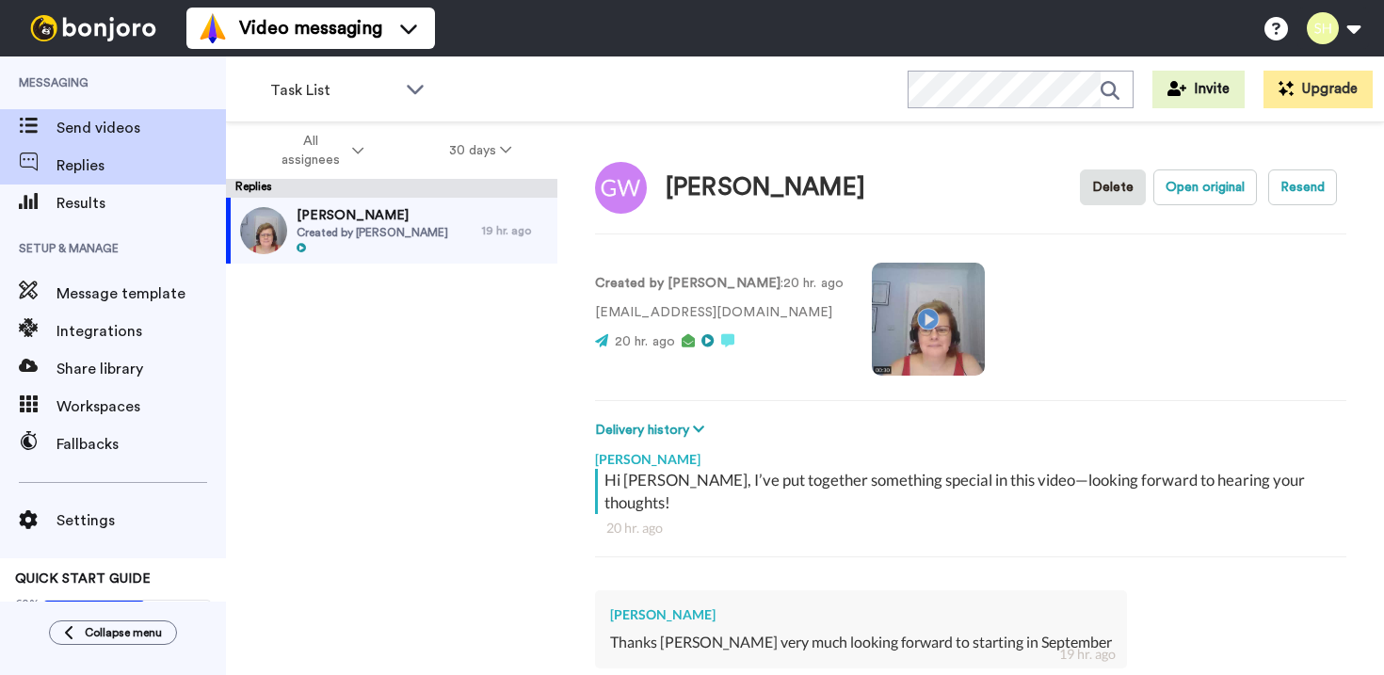 The width and height of the screenshot is (1384, 675). Describe the element at coordinates (213, 28) in the screenshot. I see `img: vm-color.svg` at that location.